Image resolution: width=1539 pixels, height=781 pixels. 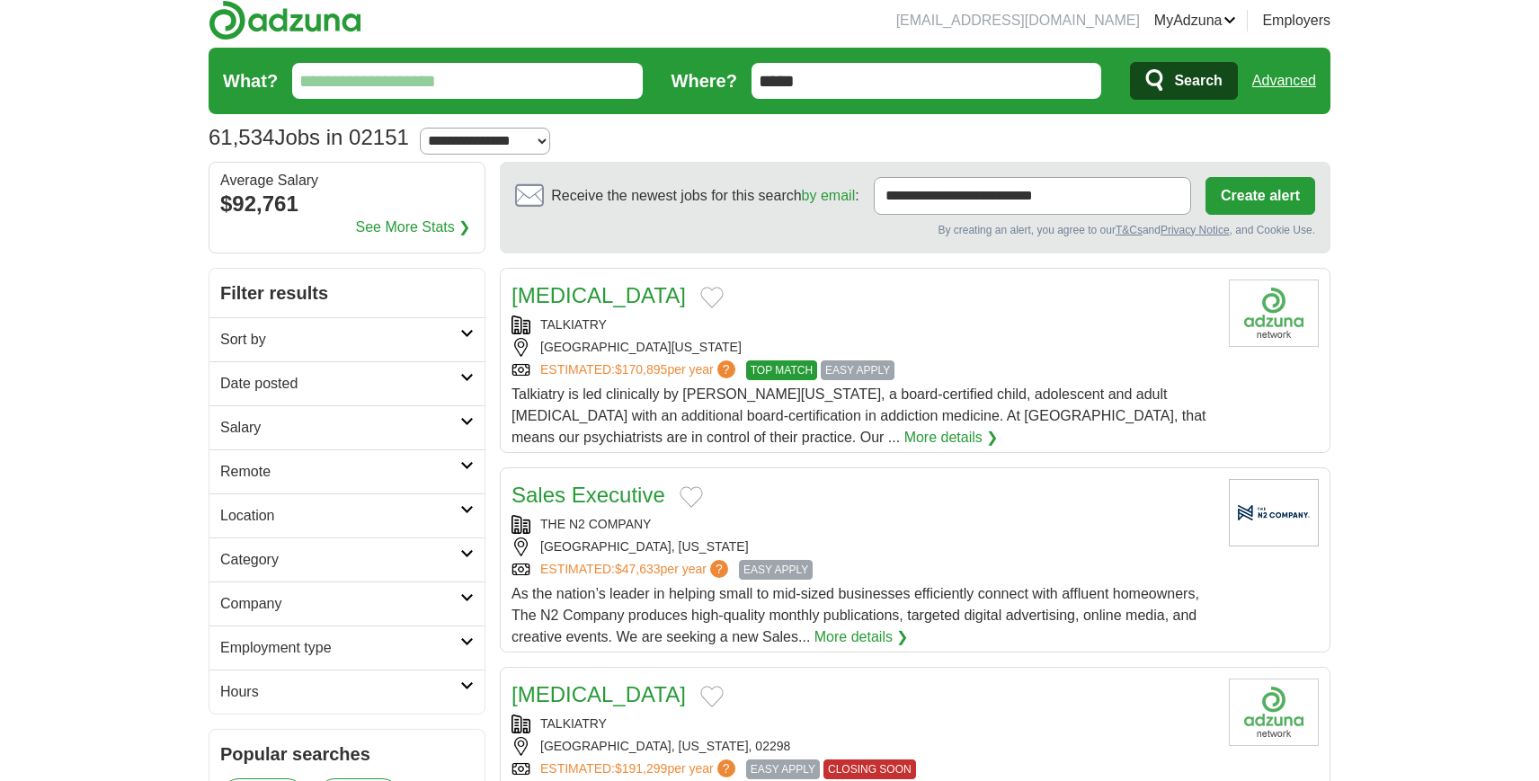 I want to click on span: $47,633, so click(x=638, y=569).